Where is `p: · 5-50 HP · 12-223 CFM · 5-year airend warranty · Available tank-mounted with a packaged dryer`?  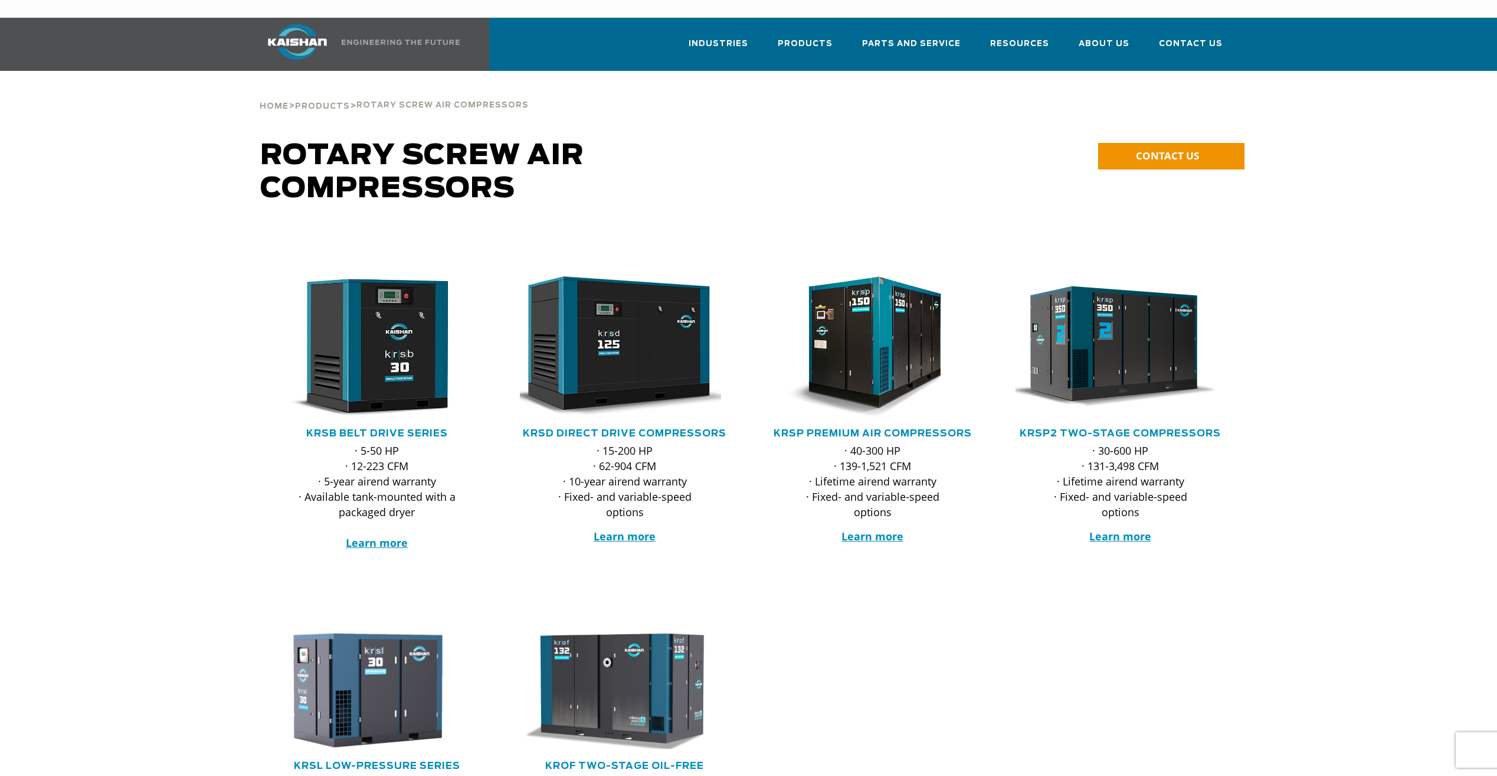 p: · 5-50 HP · 12-223 CFM · 5-year airend warranty · Available tank-mounted with a packaged dryer is located at coordinates (377, 496).